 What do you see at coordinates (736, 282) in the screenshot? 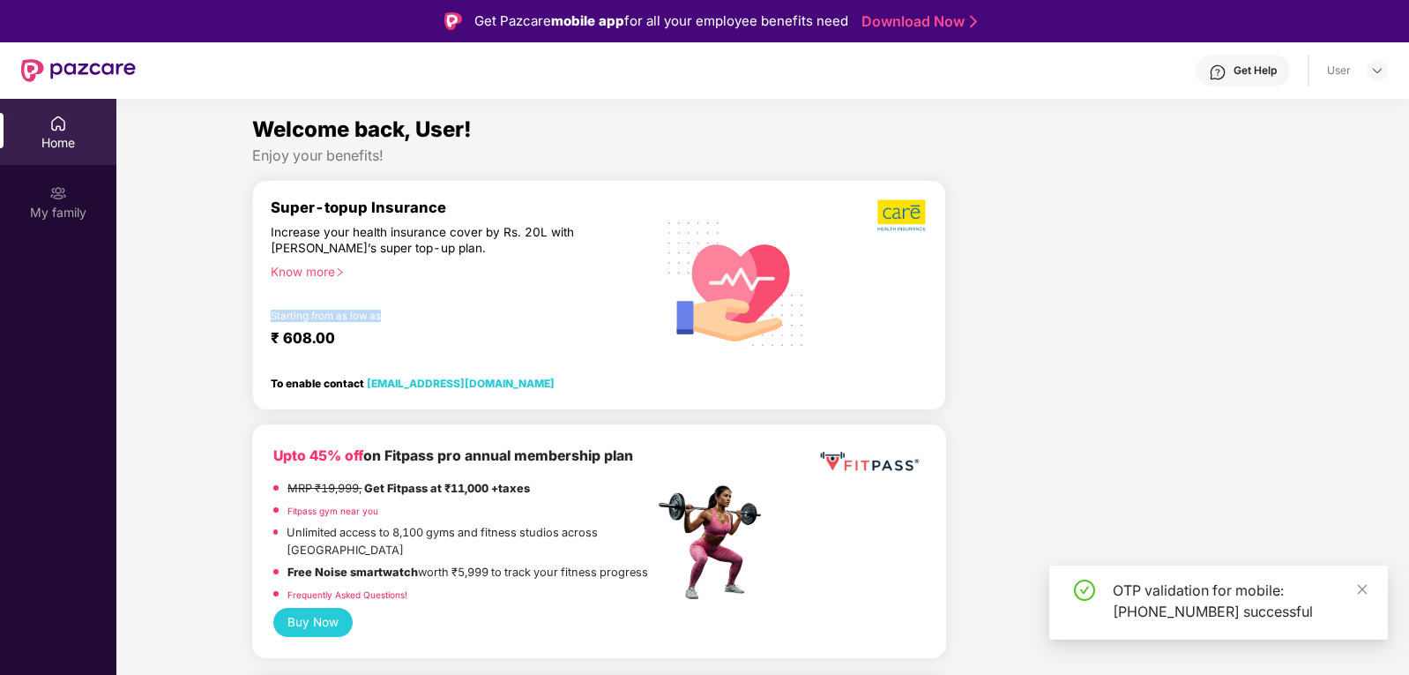
I see `img: svg+xml;base64,PHN2ZyB4bWxucz0iaHR0cDovL3d3dy53My5vcmcvMjAwMC9zdmciIHhtbG5zOnhsaW5rPSJodHRwOi8vd3...` at bounding box center [736, 282].